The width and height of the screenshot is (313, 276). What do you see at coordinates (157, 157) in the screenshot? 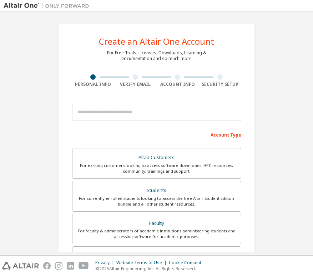
I see `div: Altair Customers` at bounding box center [157, 157].